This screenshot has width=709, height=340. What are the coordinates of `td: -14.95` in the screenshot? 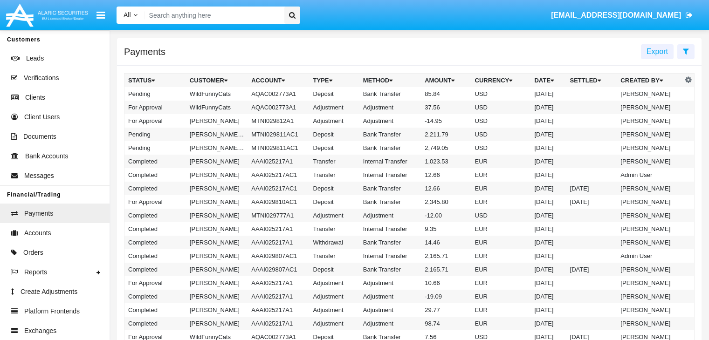 It's located at (446, 121).